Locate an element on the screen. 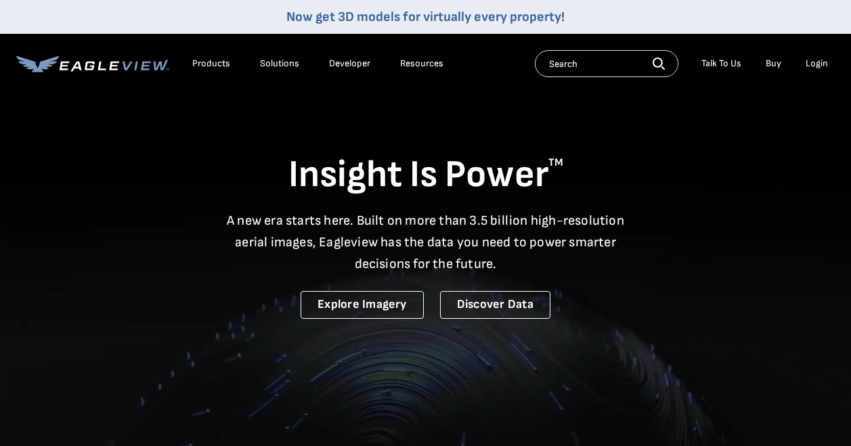 This screenshot has width=851, height=446. div: Talk To Us is located at coordinates (721, 64).